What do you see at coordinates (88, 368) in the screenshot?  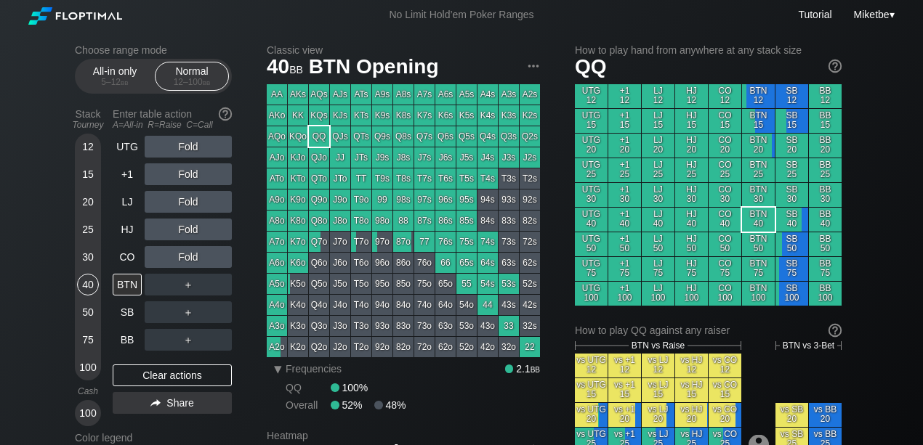 I see `div: 100` at bounding box center [88, 368].